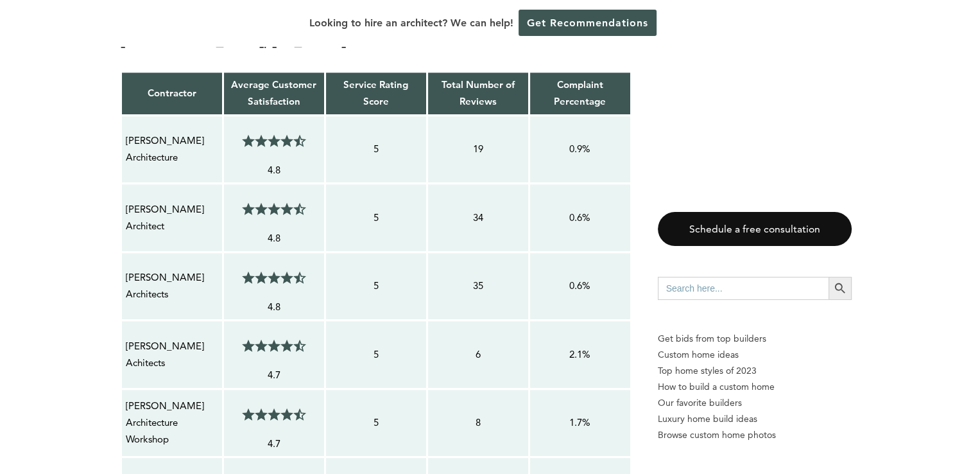 Image resolution: width=971 pixels, height=474 pixels. I want to click on p: 0.9%, so click(580, 149).